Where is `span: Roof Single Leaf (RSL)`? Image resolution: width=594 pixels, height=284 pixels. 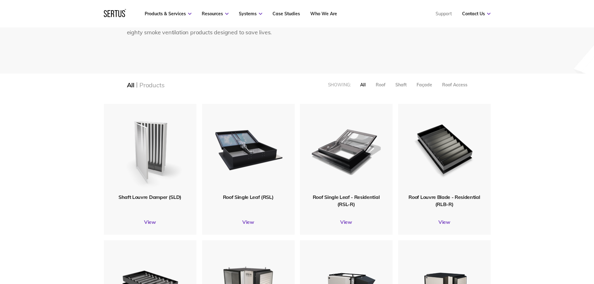
span: Roof Single Leaf (RSL) is located at coordinates (248, 197).